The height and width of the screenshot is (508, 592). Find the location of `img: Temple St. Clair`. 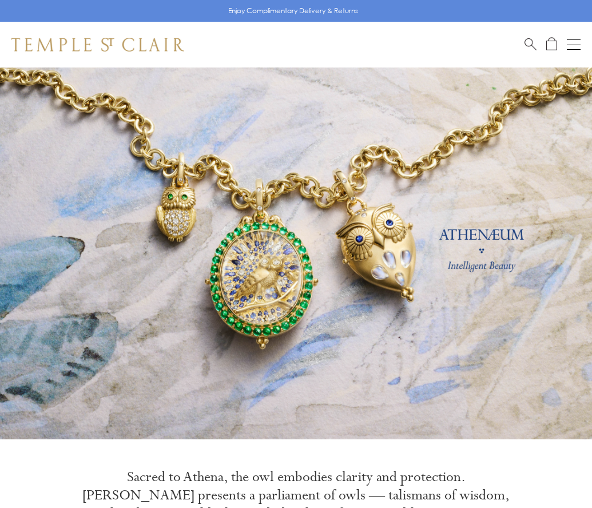

img: Temple St. Clair is located at coordinates (98, 45).